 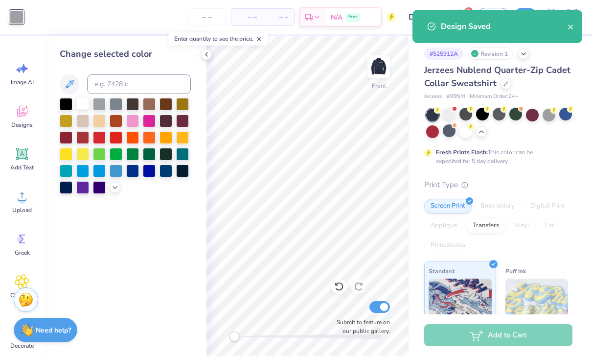 I want to click on span: Jerzees Nublend Quarter-Zip Cadet Collar Sweatshirt, so click(x=497, y=76).